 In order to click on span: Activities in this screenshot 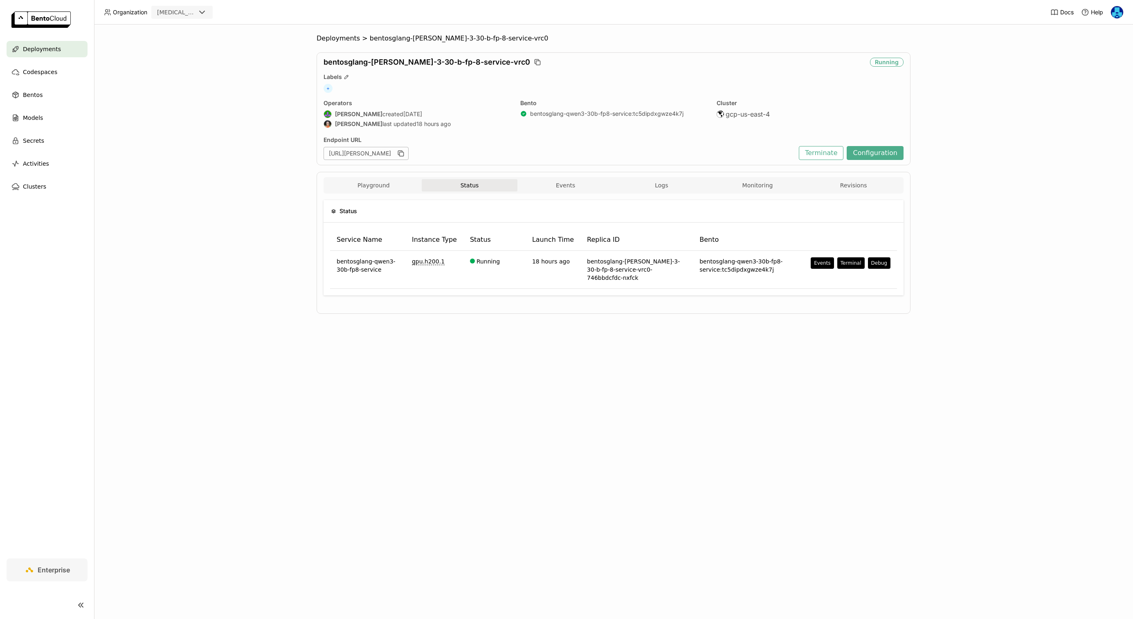, I will do `click(36, 164)`.